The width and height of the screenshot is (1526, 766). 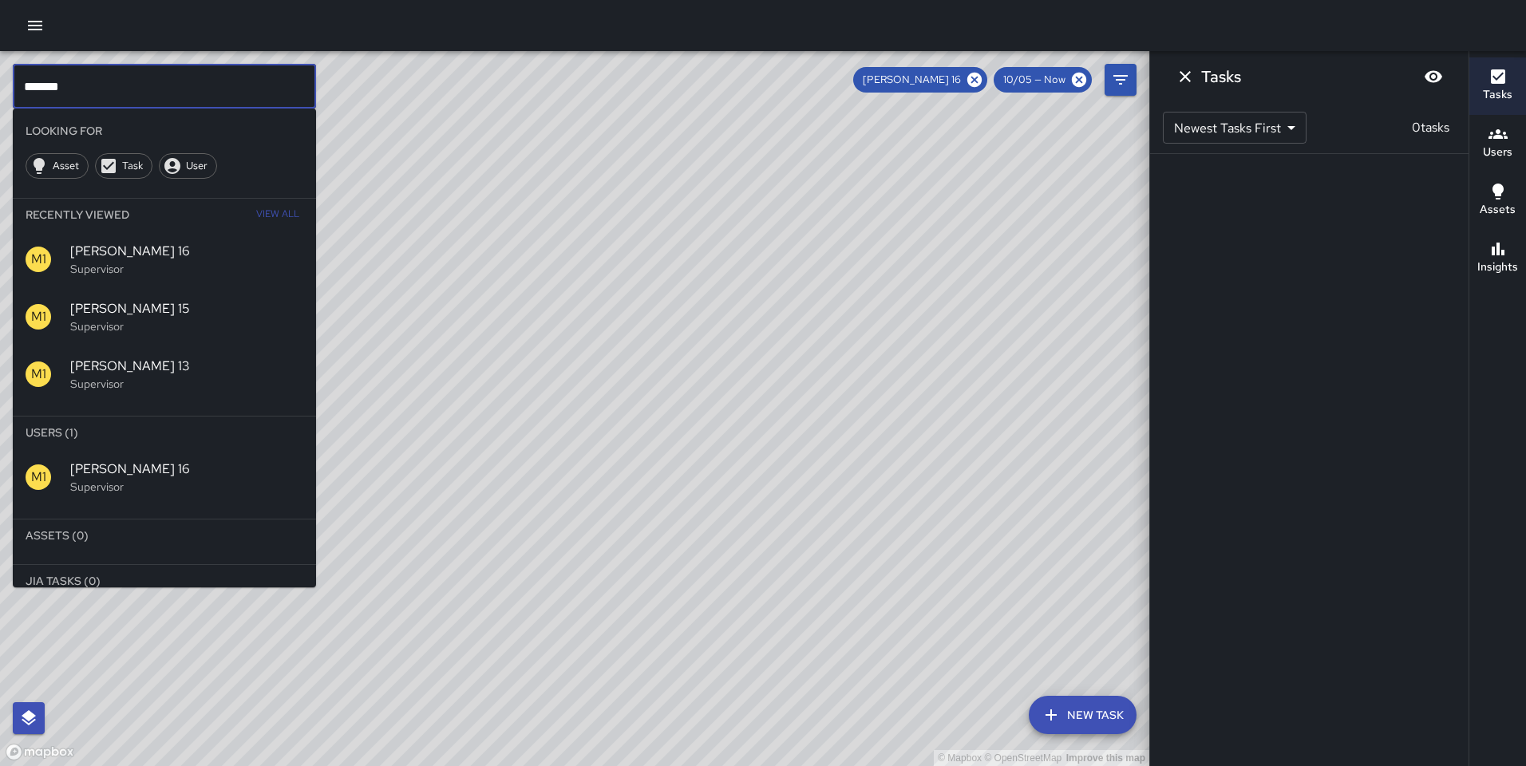 What do you see at coordinates (164, 215) in the screenshot?
I see `li: Recently Viewed` at bounding box center [164, 215].